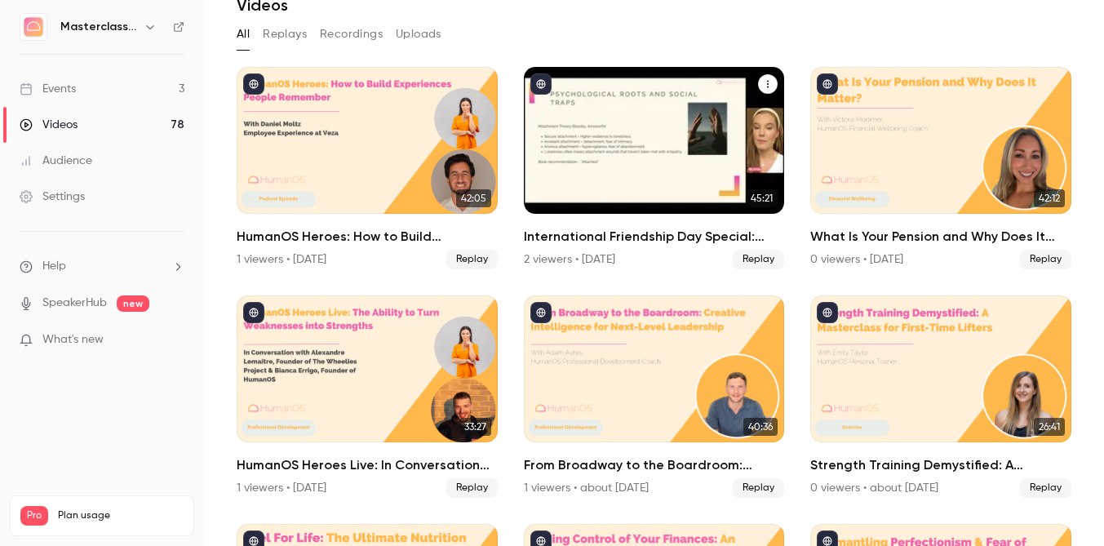 This screenshot has width=1104, height=546. I want to click on span: 45:21, so click(762, 198).